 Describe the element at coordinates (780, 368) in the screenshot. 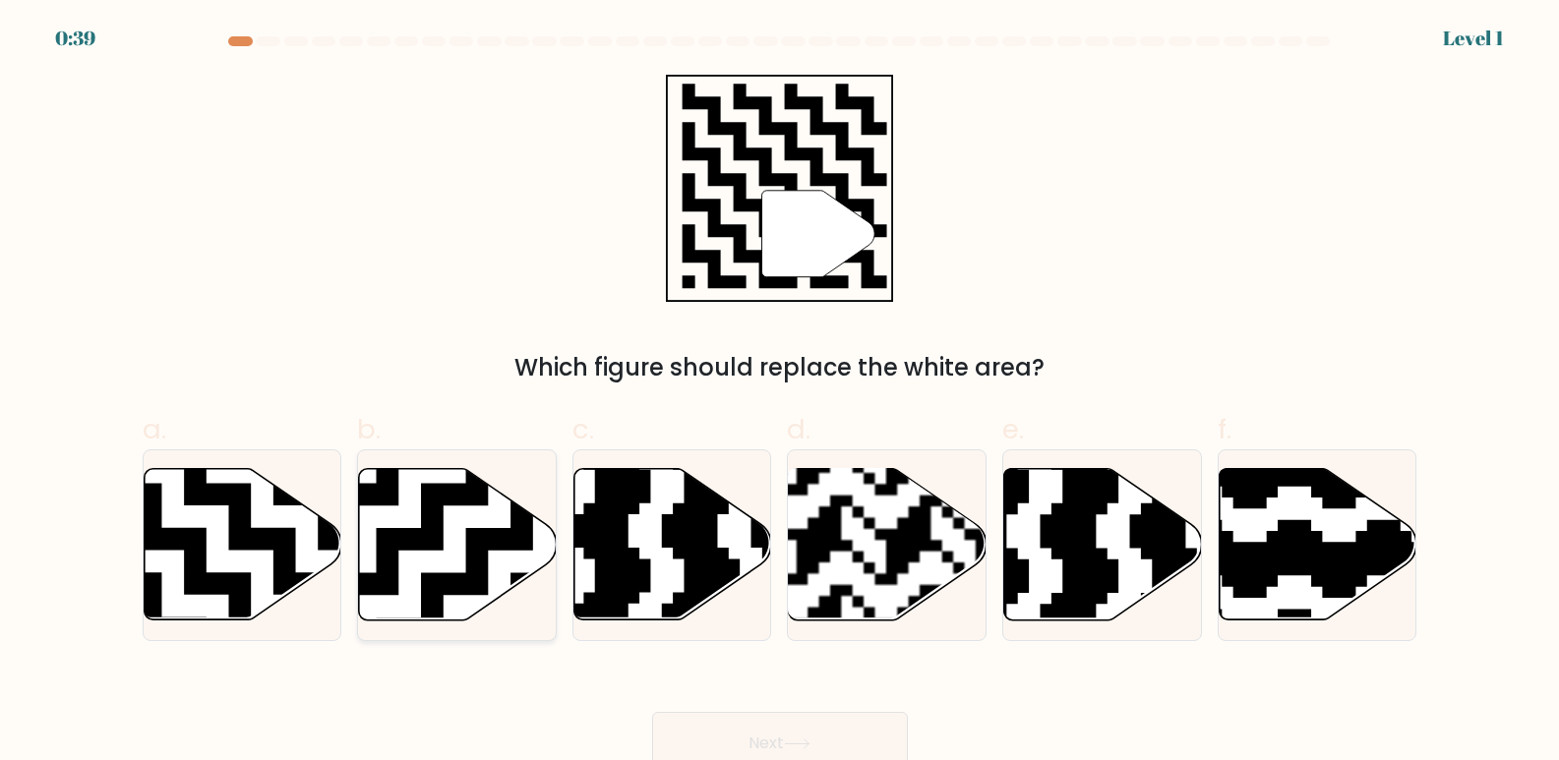

I see `div: Which figure should replace the white area?` at that location.